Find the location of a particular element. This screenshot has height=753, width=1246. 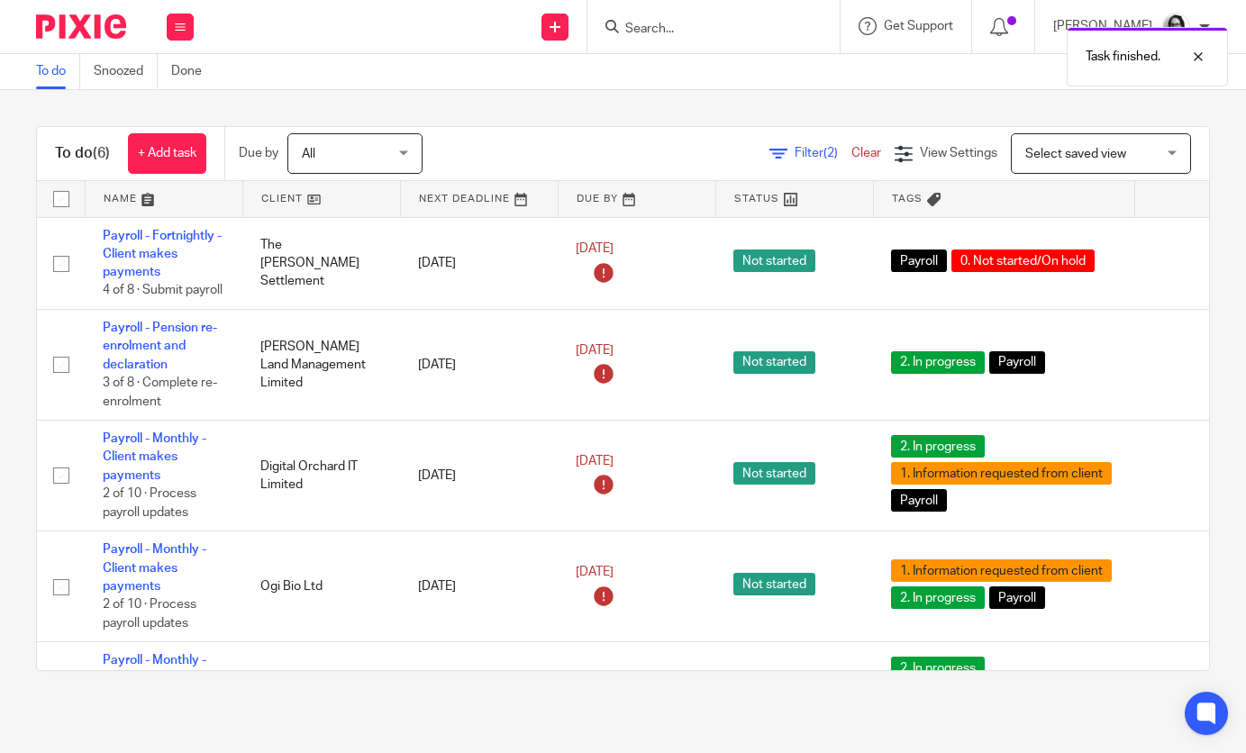

span: Filter is located at coordinates (822, 153).